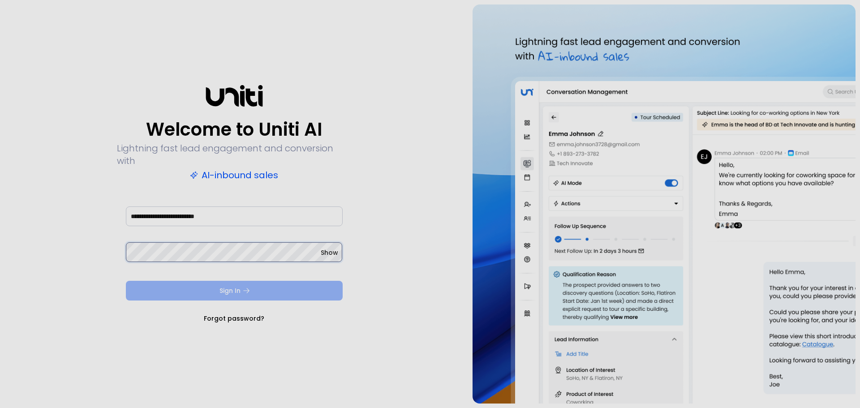  I want to click on a: Forgot password?, so click(234, 318).